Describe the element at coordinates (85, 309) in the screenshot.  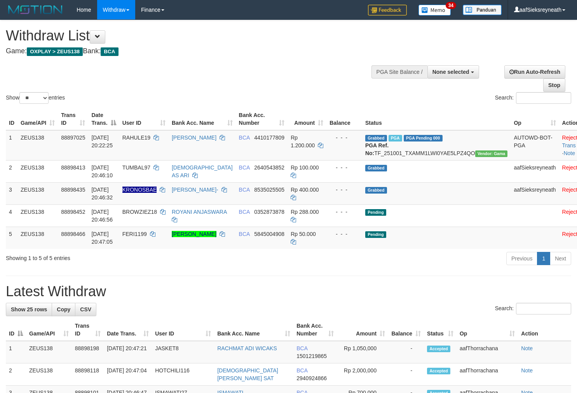
I see `span: CSV` at that location.